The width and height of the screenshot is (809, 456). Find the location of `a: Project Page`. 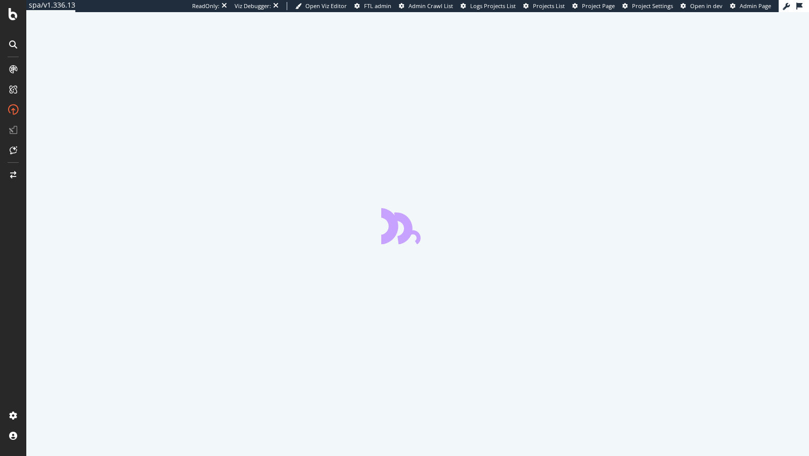

a: Project Page is located at coordinates (594, 6).